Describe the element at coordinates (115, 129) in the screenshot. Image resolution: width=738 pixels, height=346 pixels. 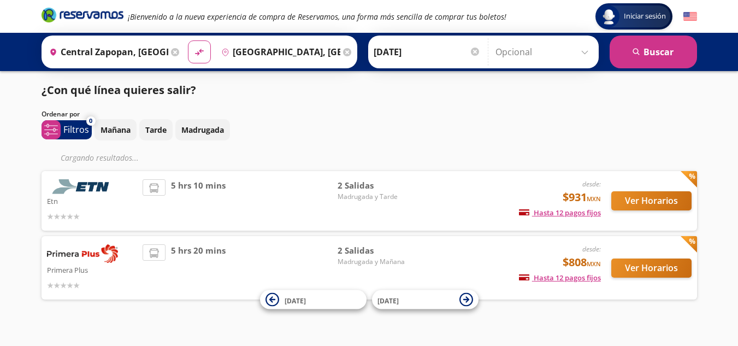
I see `button: Mañana` at that location.